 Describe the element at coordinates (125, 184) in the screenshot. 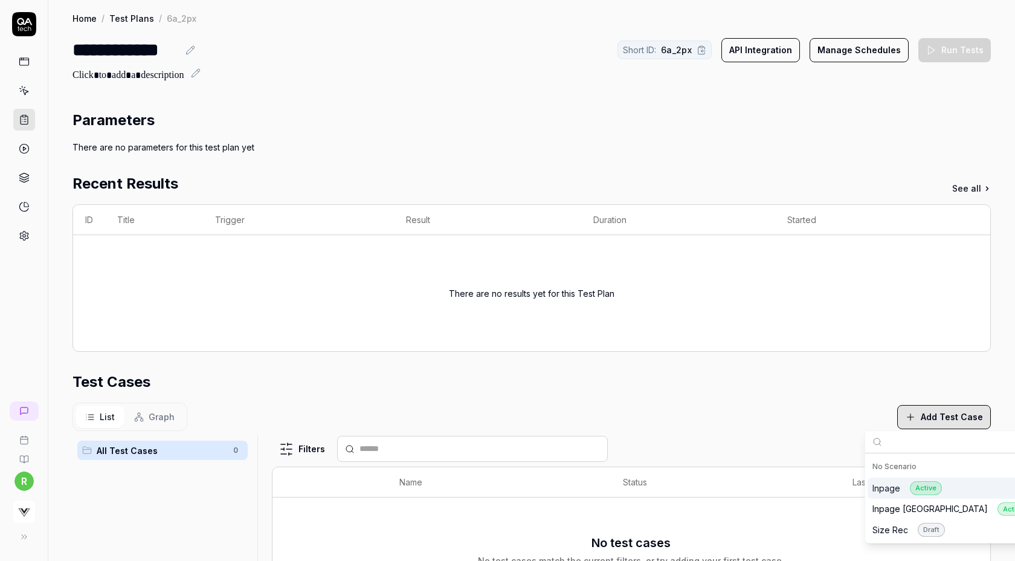

I see `h2: Recent Results` at that location.